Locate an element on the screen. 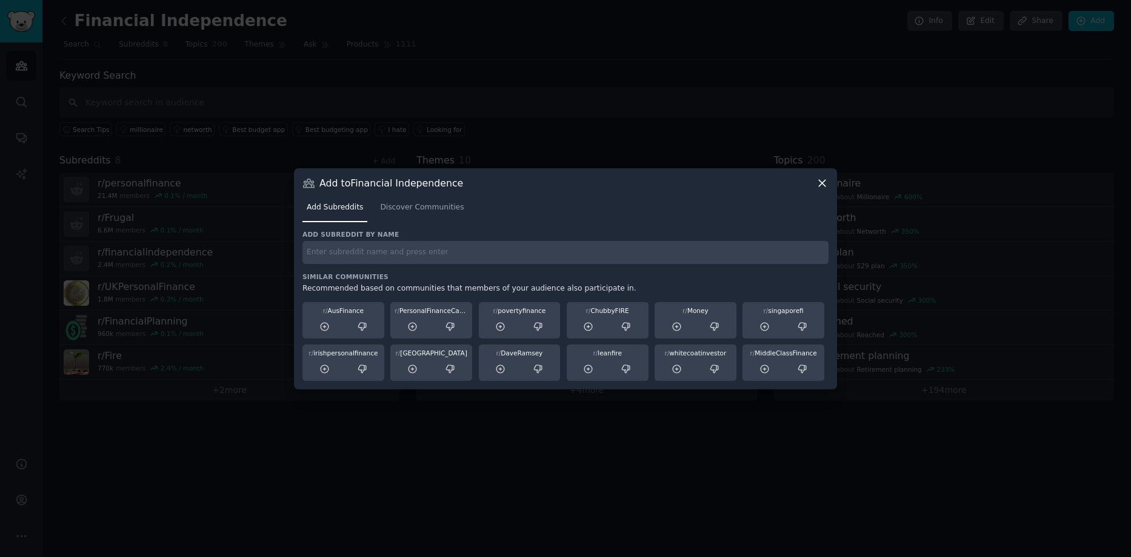  div: Recommended based on communities that members of your audience also participate in. is located at coordinates (565, 289).